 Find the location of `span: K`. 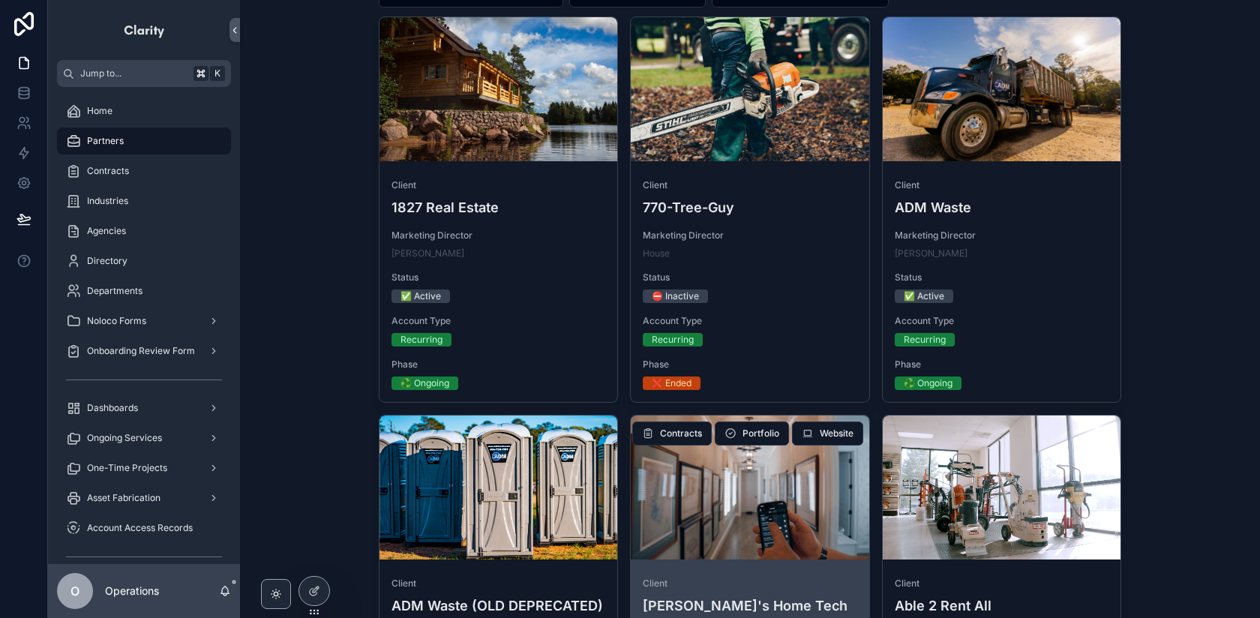

span: K is located at coordinates (217, 73).